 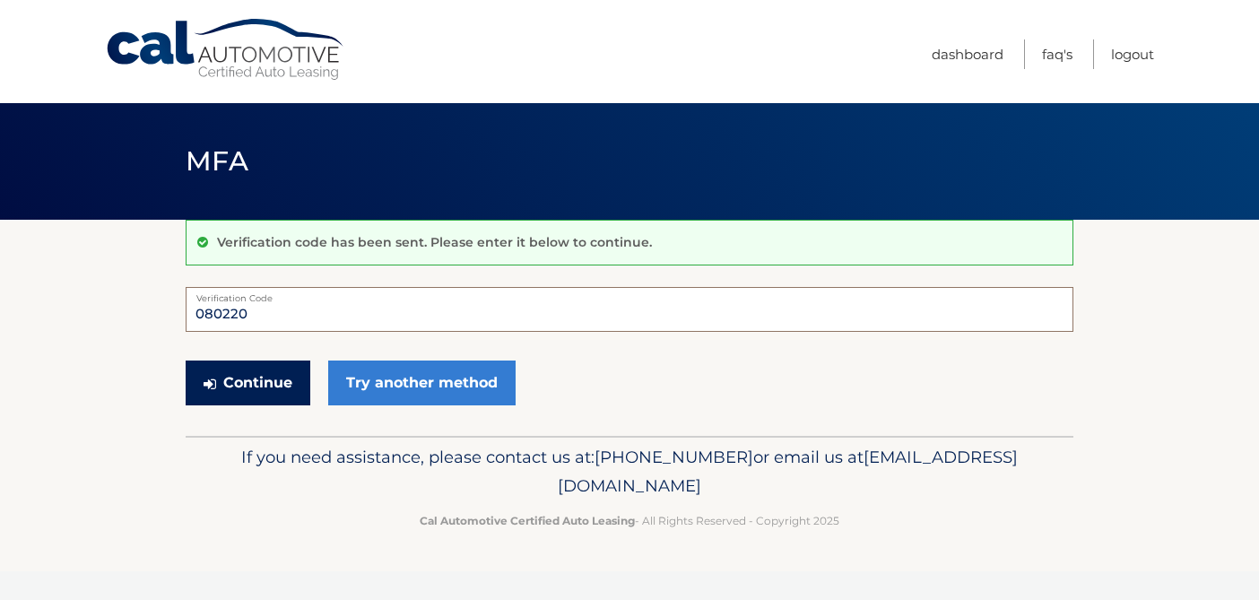 What do you see at coordinates (527, 520) in the screenshot?
I see `strong: Cal Automotive Certified Auto Leasing` at bounding box center [527, 520].